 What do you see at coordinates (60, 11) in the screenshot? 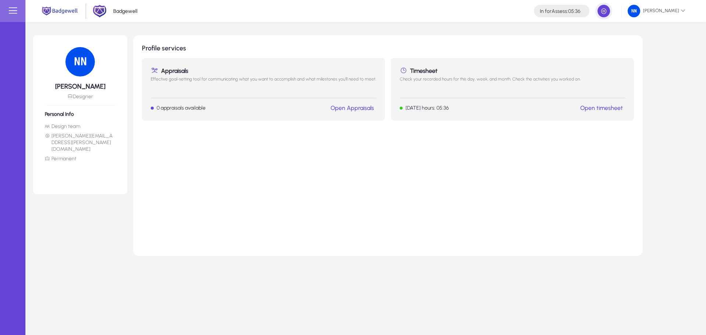
I see `img: main.png` at bounding box center [60, 11].